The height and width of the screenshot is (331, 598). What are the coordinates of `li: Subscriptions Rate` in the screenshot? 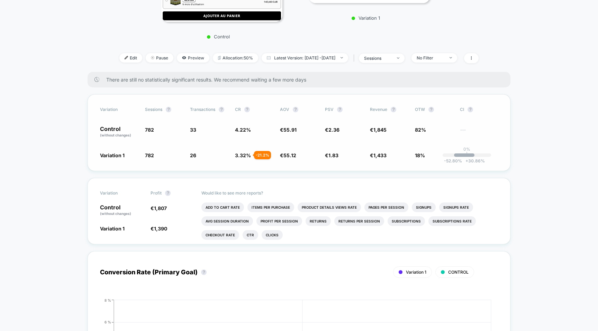 It's located at (452, 221).